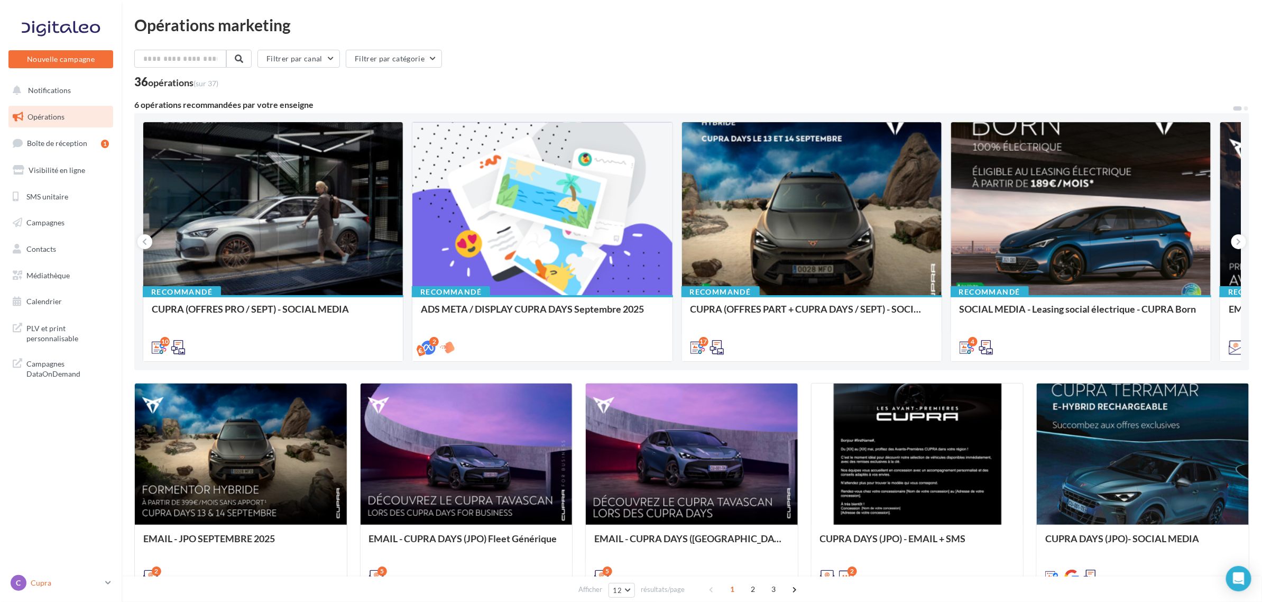 The height and width of the screenshot is (602, 1262). What do you see at coordinates (1143, 544) in the screenshot?
I see `div: CUPRA DAYS (JPO)- SOCIAL MEDIA` at bounding box center [1143, 544].